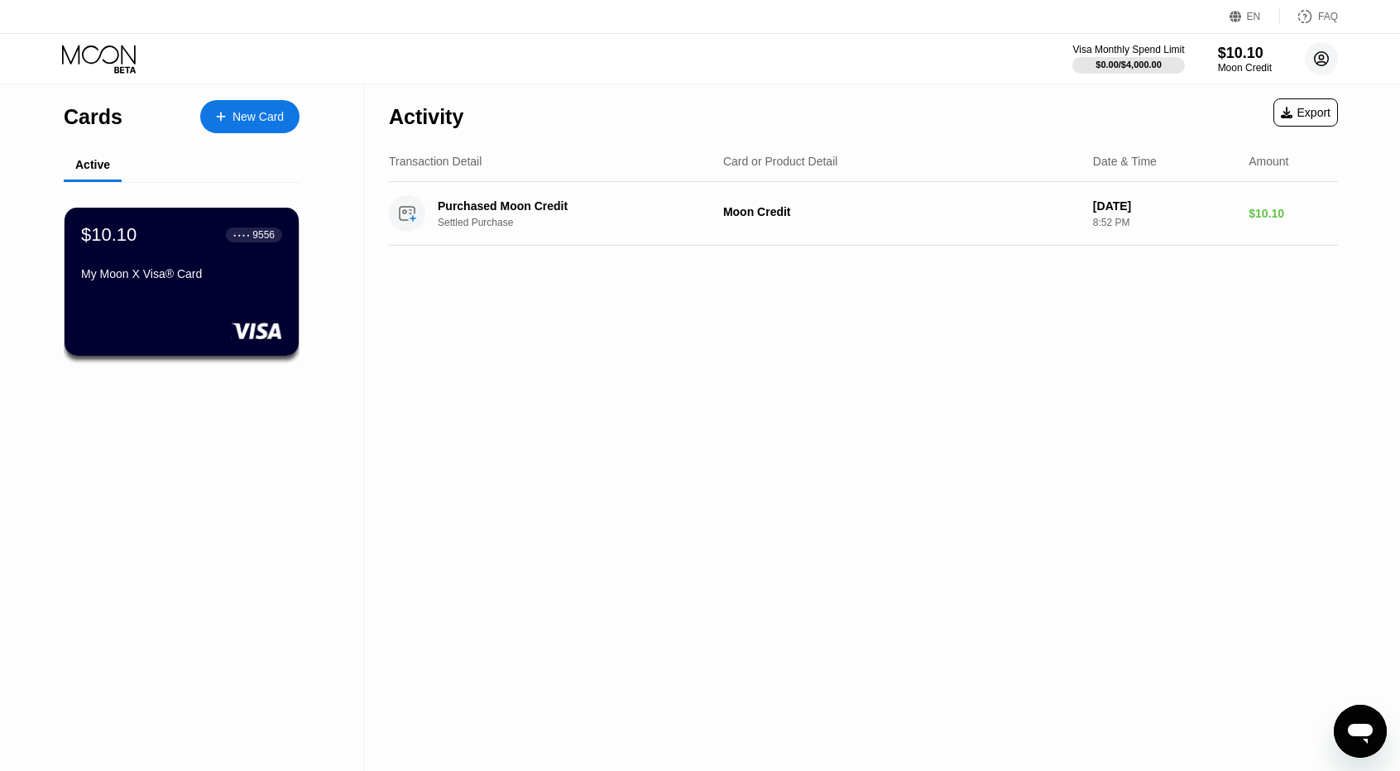 The height and width of the screenshot is (771, 1400). I want to click on div: Active, so click(93, 165).